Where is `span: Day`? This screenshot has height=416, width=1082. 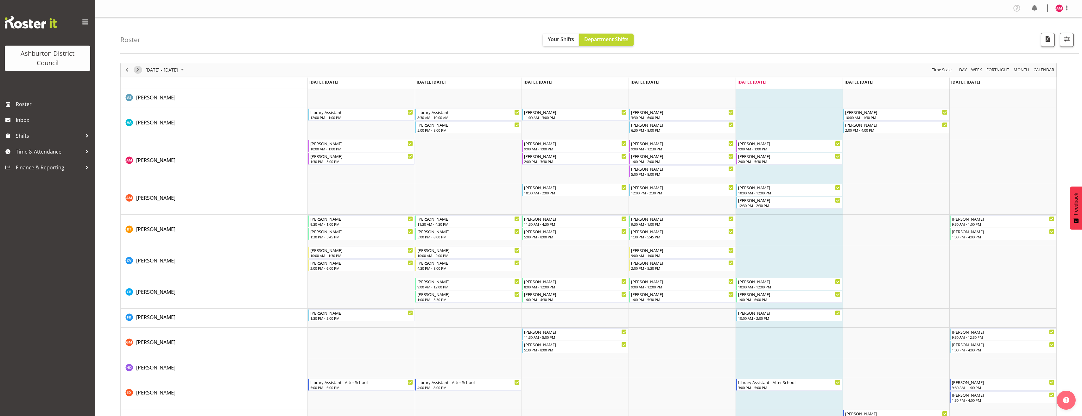 span: Day is located at coordinates (963, 70).